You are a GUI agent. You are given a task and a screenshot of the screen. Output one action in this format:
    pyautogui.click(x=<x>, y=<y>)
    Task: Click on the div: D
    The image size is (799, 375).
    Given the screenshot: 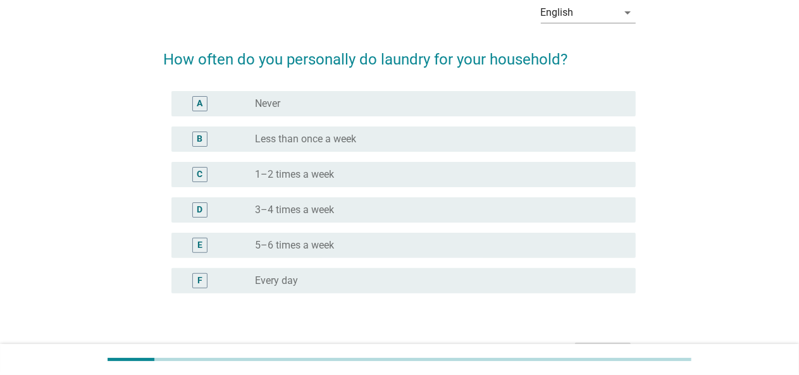 What is the action you would take?
    pyautogui.click(x=199, y=209)
    